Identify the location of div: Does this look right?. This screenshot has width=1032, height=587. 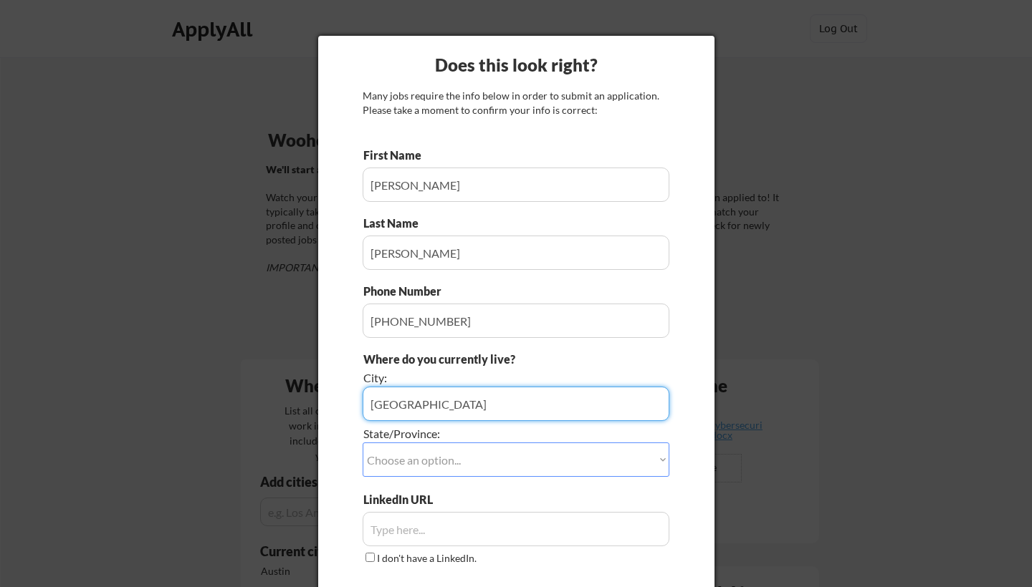
(516, 65).